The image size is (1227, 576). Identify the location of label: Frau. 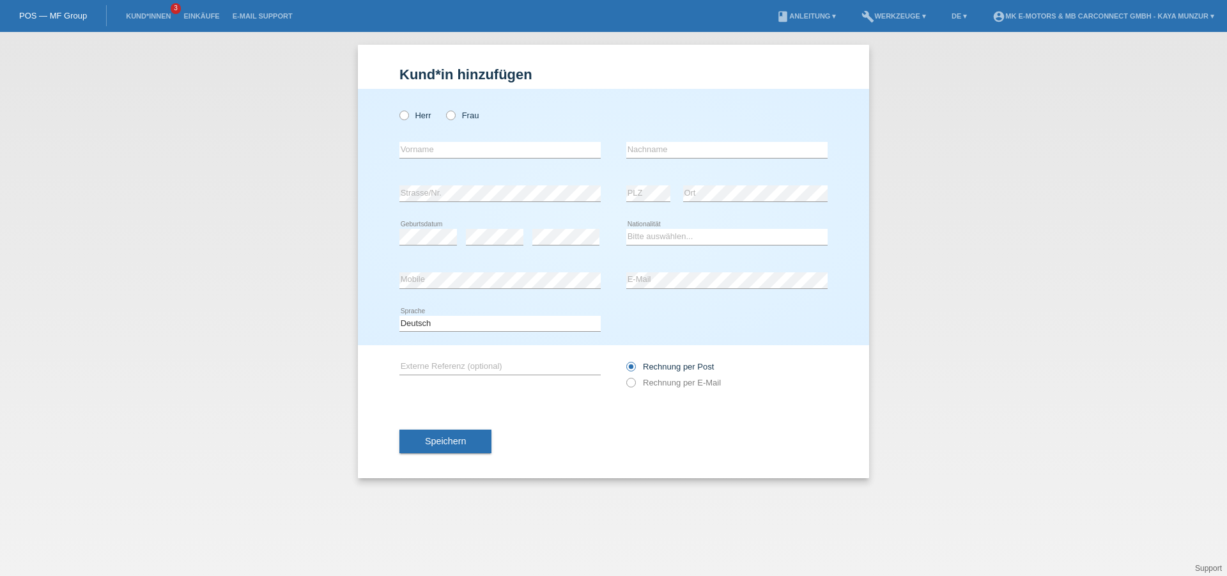
(462, 115).